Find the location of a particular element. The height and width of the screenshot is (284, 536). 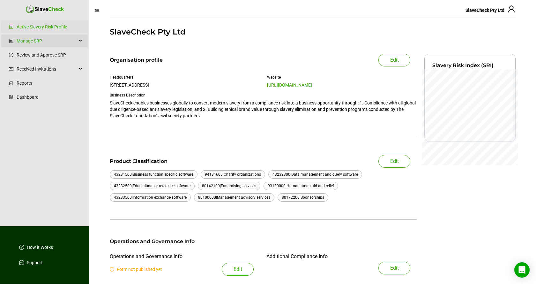

div: SlaveCheck Pty Ltd is located at coordinates (313, 32).